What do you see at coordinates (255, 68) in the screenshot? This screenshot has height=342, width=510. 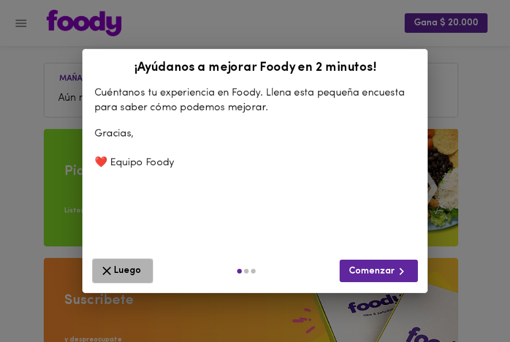 I see `h2: ¡Ayúdanos a mejorar Foody en 2 minutos!` at bounding box center [255, 68].